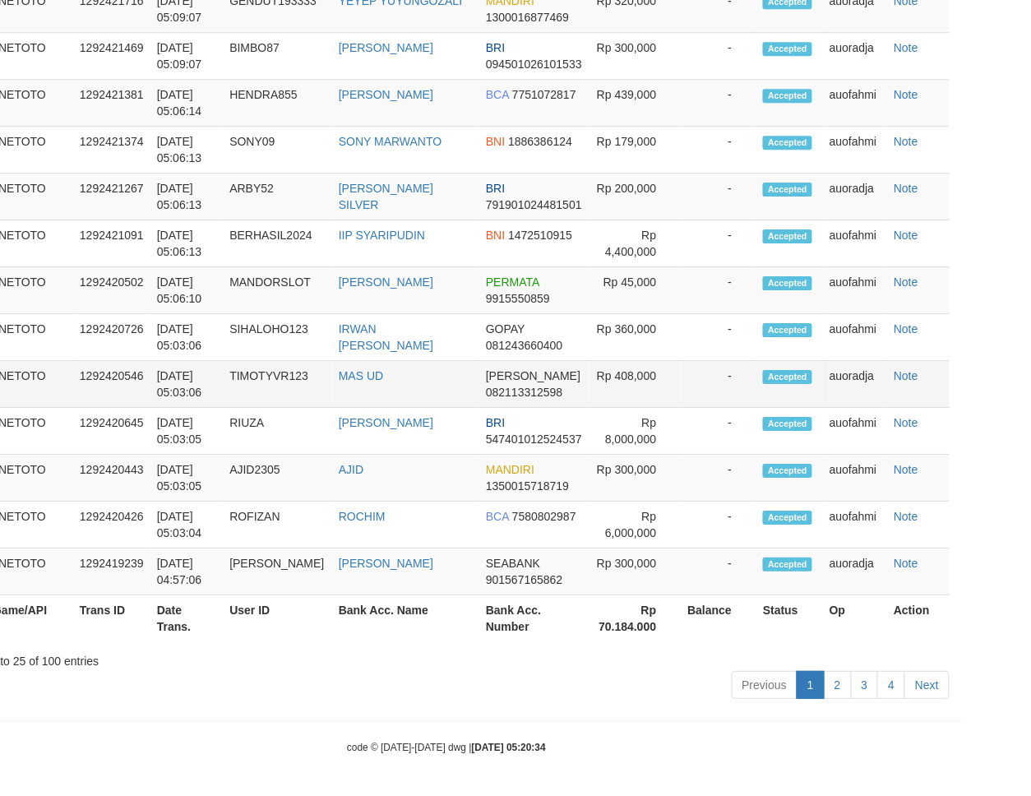 This screenshot has width=1031, height=796. What do you see at coordinates (112, 431) in the screenshot?
I see `td: 1292420645` at bounding box center [112, 431].